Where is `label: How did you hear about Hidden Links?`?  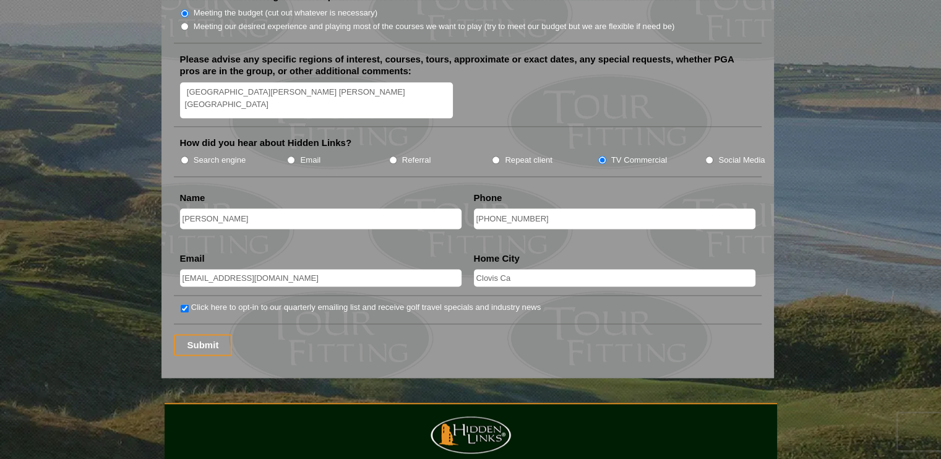
label: How did you hear about Hidden Links? is located at coordinates (266, 143).